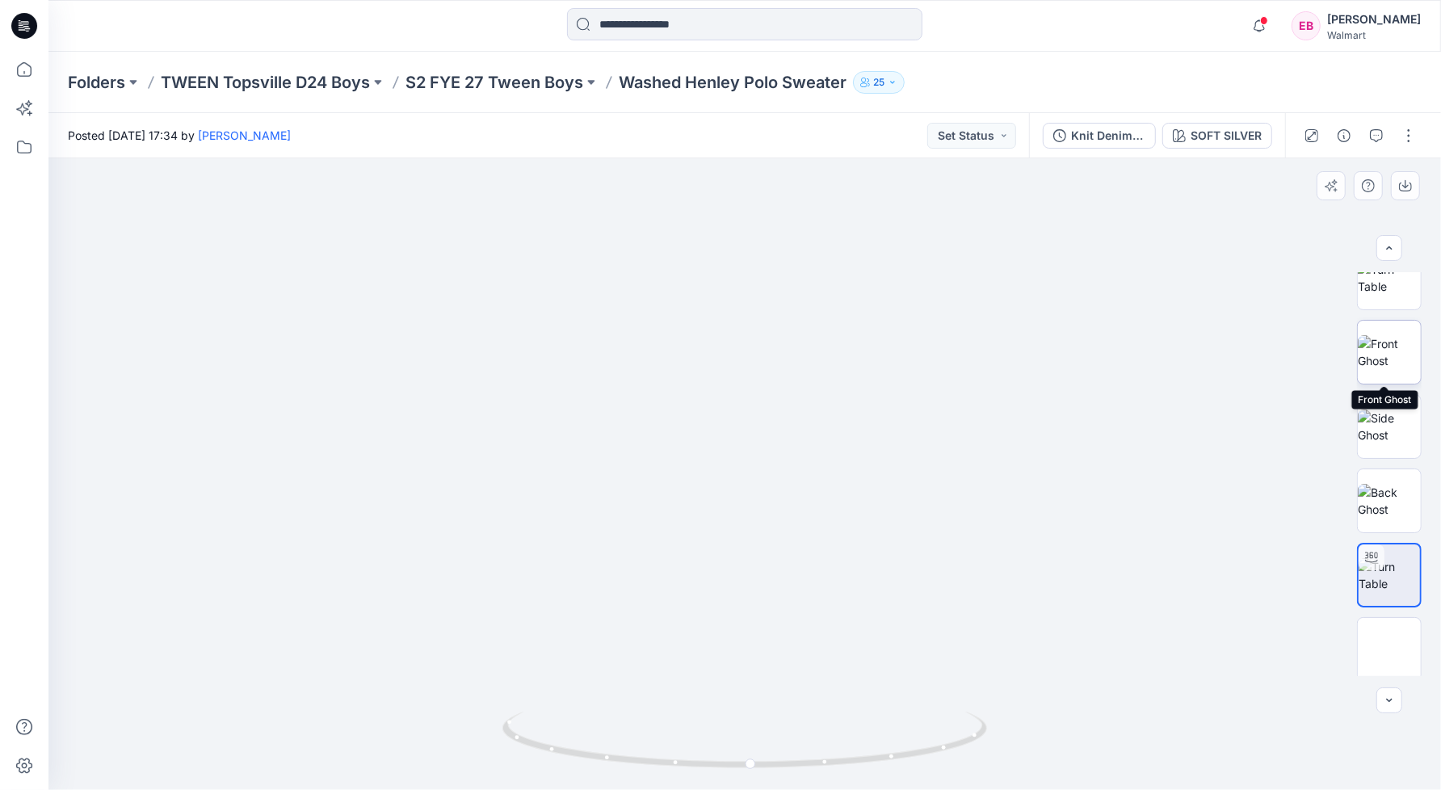 The image size is (1441, 790). I want to click on p: Washed Henley Polo Sweater, so click(732, 82).